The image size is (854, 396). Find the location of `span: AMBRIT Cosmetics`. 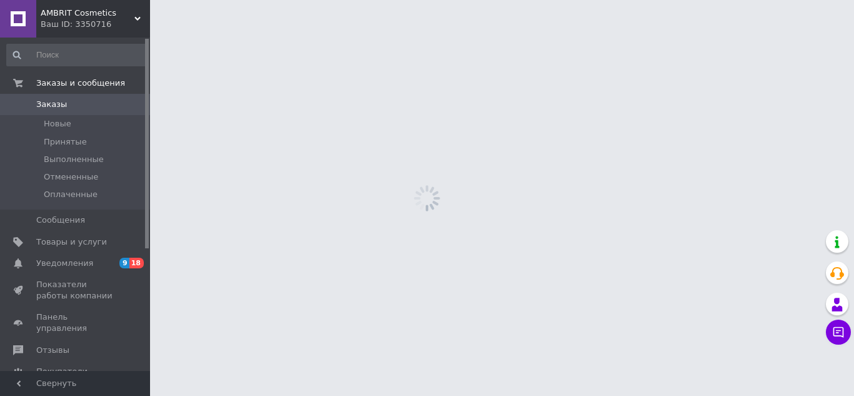

span: AMBRIT Cosmetics is located at coordinates (88, 13).